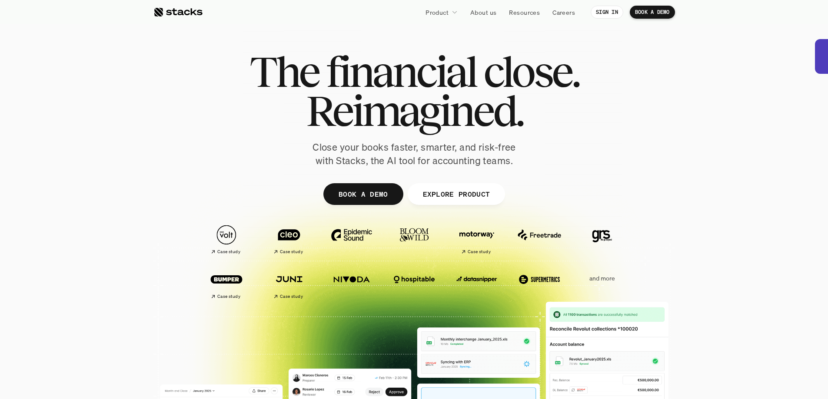  What do you see at coordinates (531, 72) in the screenshot?
I see `span: close.` at bounding box center [531, 72].